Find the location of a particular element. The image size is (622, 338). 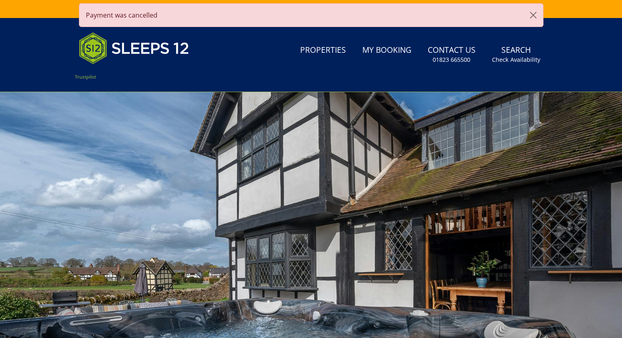

small: 01823 665500 is located at coordinates (452, 60).